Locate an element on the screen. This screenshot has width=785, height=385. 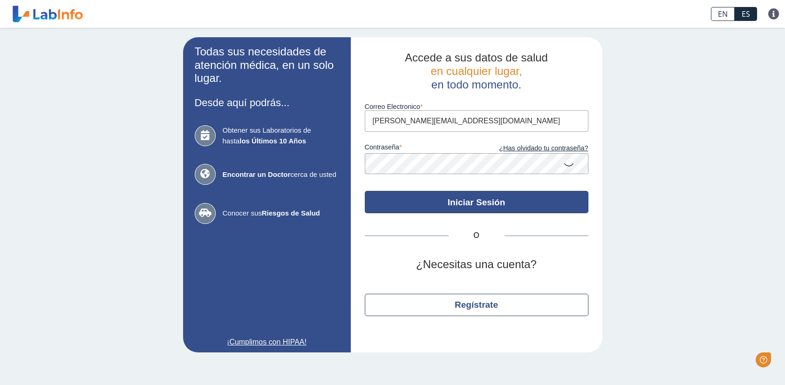
b: Encontrar un Doctor is located at coordinates (257, 174).